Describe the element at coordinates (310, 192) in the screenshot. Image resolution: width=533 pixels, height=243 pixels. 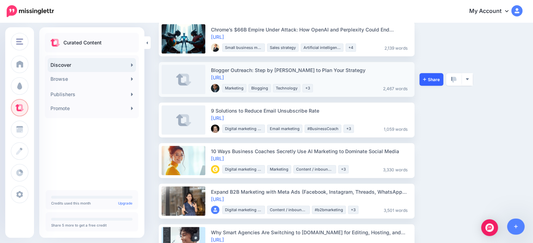
I see `div: Expand B2B Marketing with Meta Ads (Facebook, Instagram, Threads, WhatsApp and Messenger)` at that location.